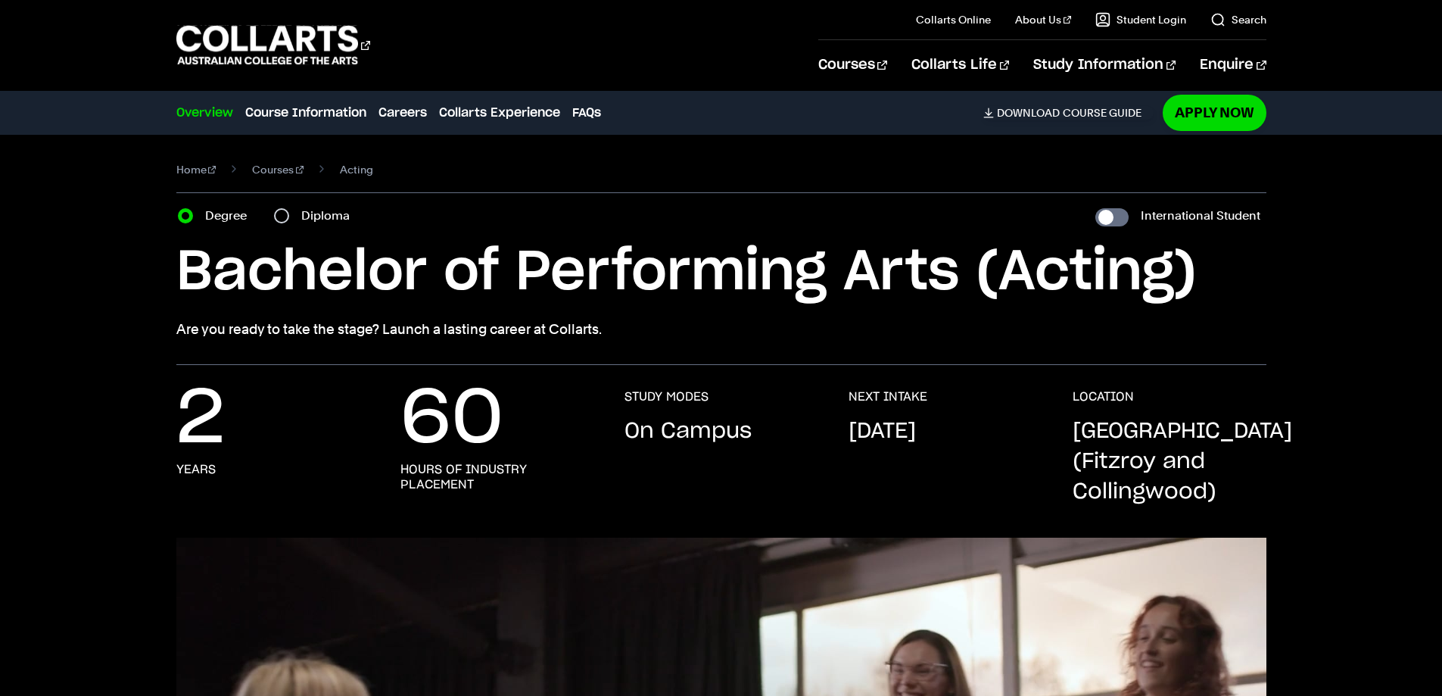  I want to click on a: Careers, so click(403, 113).